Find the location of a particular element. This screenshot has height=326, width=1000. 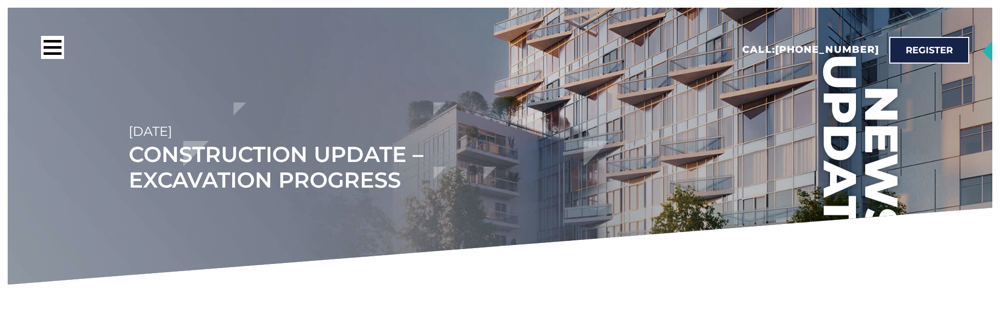

h2: Call: is located at coordinates (811, 50).